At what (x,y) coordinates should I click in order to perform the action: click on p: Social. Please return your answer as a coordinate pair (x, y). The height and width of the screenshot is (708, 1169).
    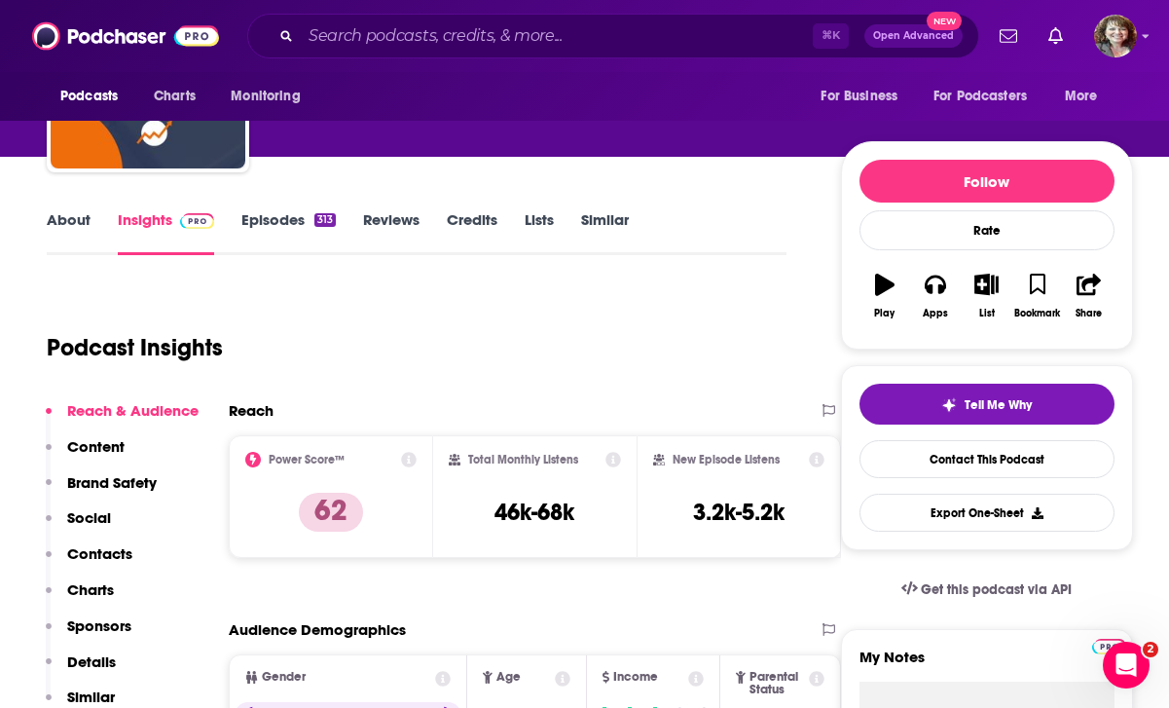
    Looking at the image, I should click on (89, 517).